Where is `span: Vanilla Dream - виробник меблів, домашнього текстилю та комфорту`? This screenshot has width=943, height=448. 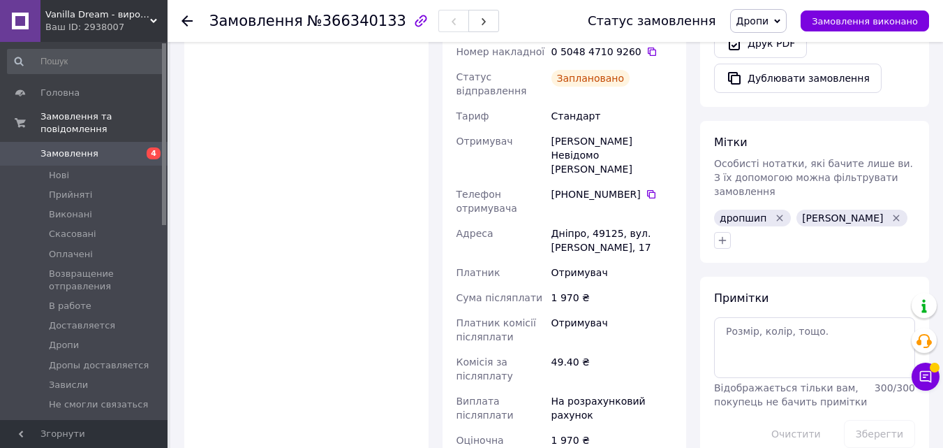
span: Vanilla Dream - виробник меблів, домашнього текстилю та комфорту is located at coordinates (98, 15).